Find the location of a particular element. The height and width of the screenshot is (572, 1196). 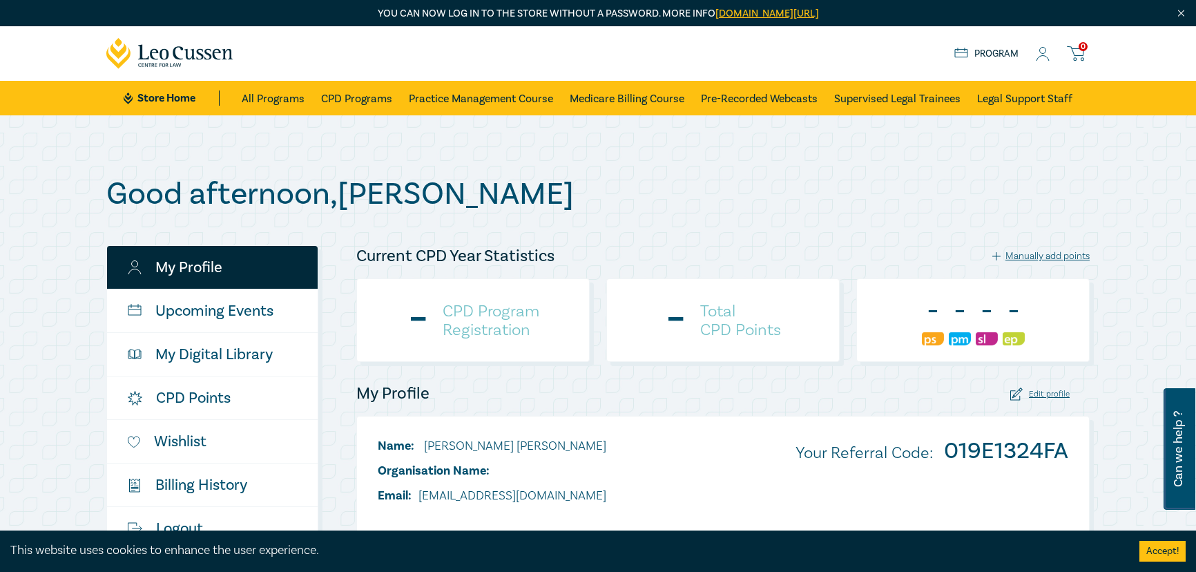

a: Practice Management Course is located at coordinates (481, 98).